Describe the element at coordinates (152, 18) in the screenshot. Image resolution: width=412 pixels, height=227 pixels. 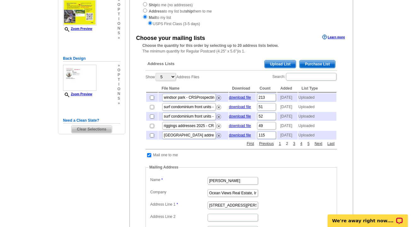
I see `strong: Mail` at that location.